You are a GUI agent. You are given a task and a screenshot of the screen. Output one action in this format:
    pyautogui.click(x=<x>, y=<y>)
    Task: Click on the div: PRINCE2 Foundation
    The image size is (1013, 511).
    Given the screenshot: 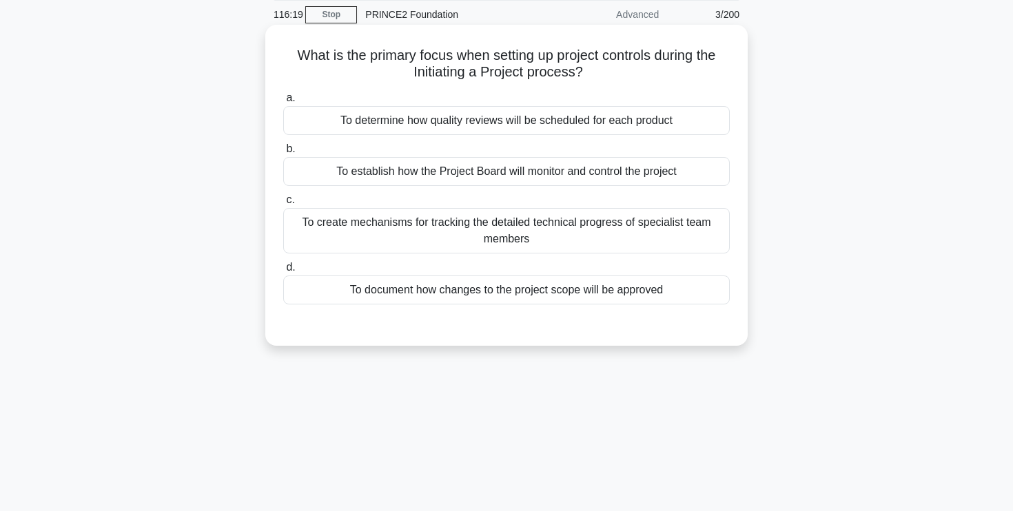 What is the action you would take?
    pyautogui.click(x=451, y=14)
    